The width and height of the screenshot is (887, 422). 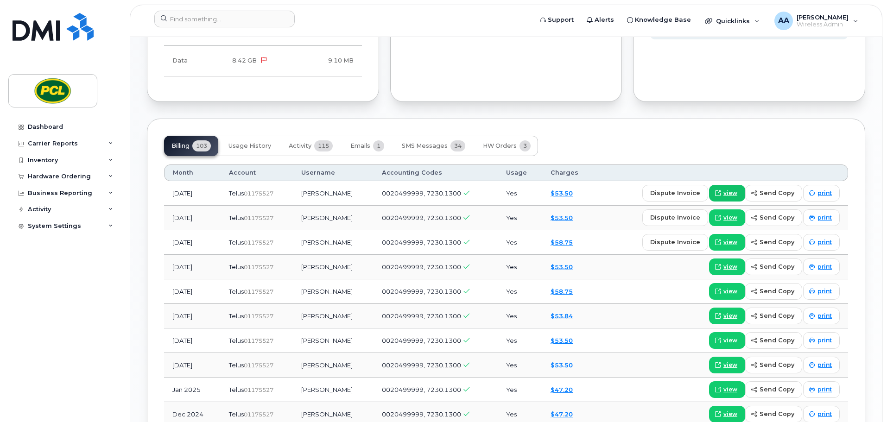 What do you see at coordinates (557, 20) in the screenshot?
I see `a: Support` at bounding box center [557, 20].